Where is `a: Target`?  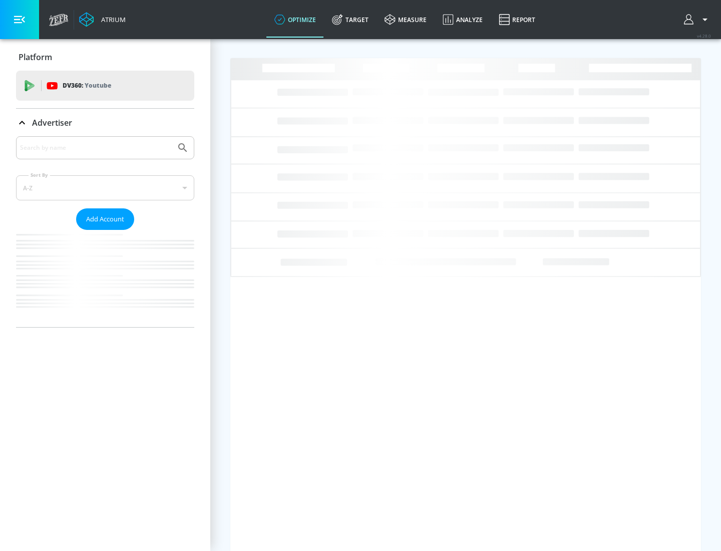 a: Target is located at coordinates (350, 20).